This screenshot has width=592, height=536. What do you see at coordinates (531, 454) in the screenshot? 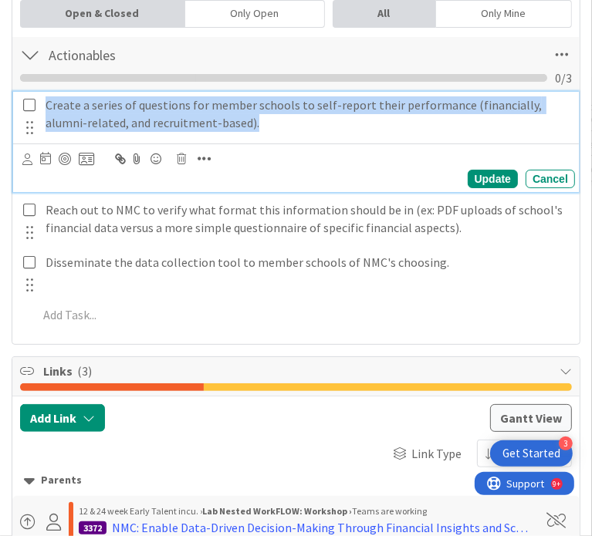
I see `div: Get Started` at bounding box center [531, 454].